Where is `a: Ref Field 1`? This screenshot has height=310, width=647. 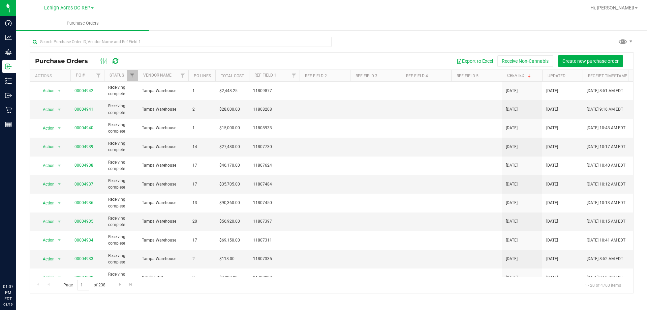
a: Ref Field 1 is located at coordinates (265, 75).